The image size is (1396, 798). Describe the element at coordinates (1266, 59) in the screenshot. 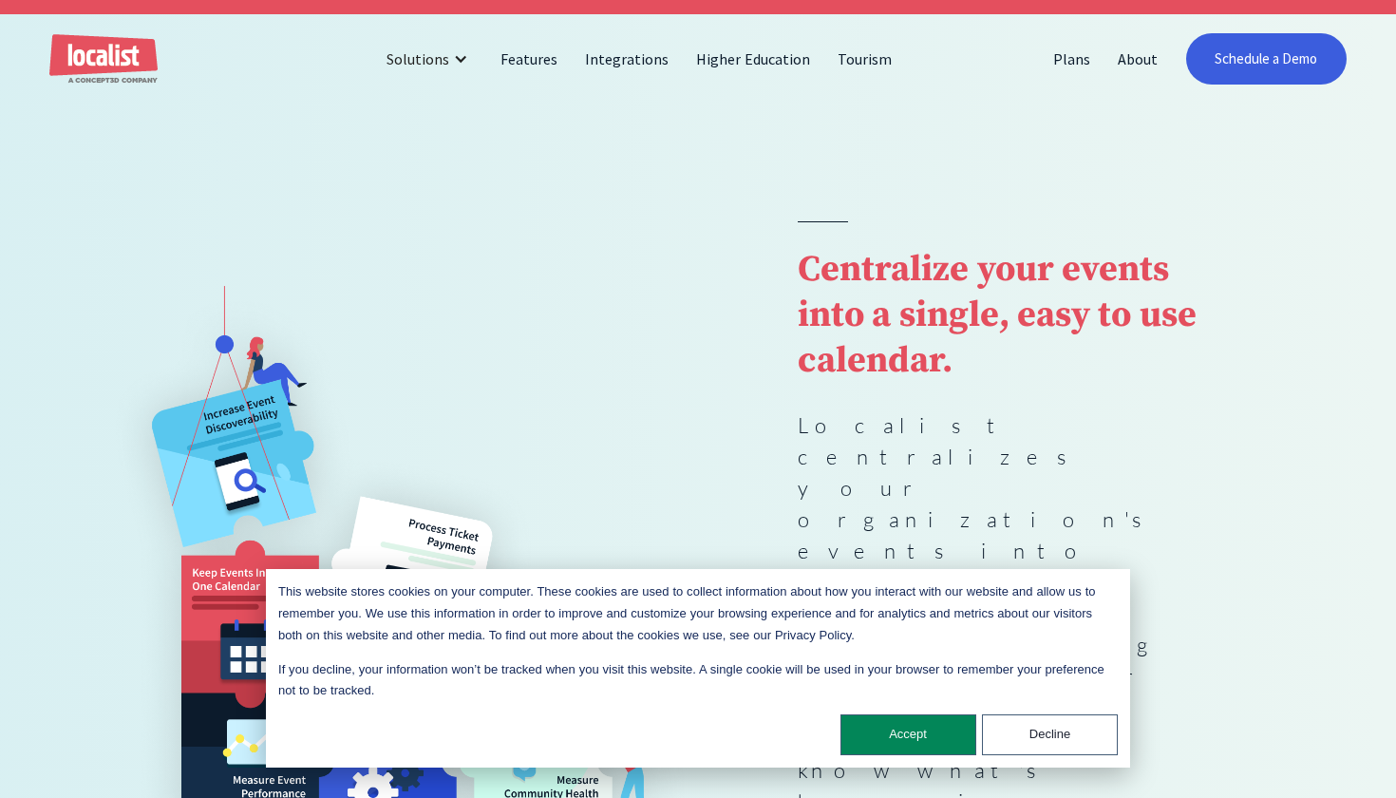

I see `a: Schedule a Demo` at that location.